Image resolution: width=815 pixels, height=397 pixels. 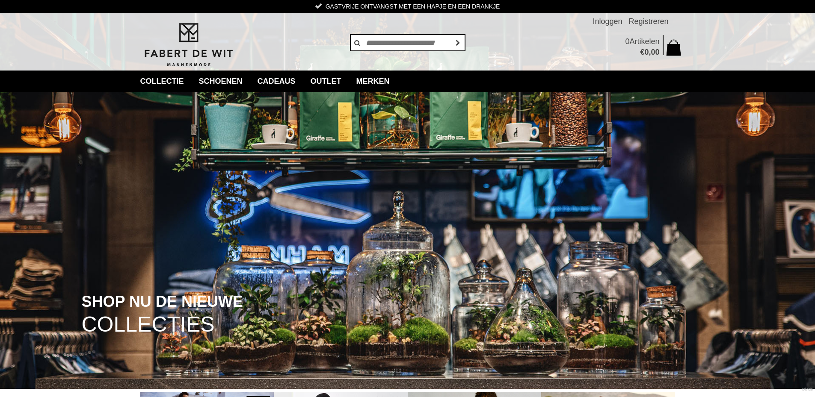 What do you see at coordinates (276, 81) in the screenshot?
I see `a: Cadeaus` at bounding box center [276, 81].